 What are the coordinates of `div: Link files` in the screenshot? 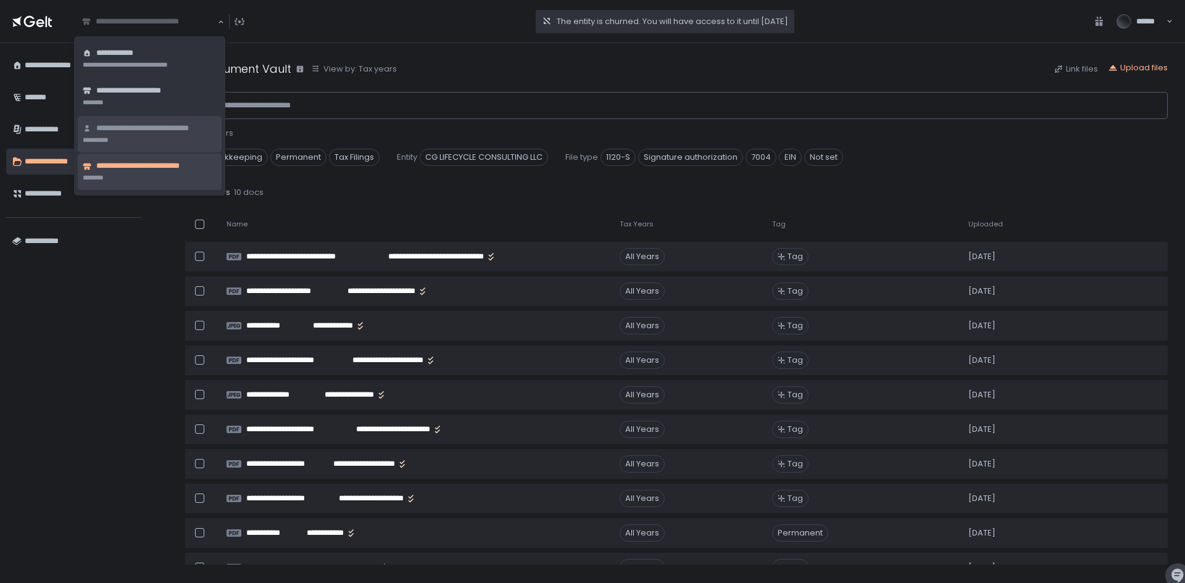 It's located at (1076, 69).